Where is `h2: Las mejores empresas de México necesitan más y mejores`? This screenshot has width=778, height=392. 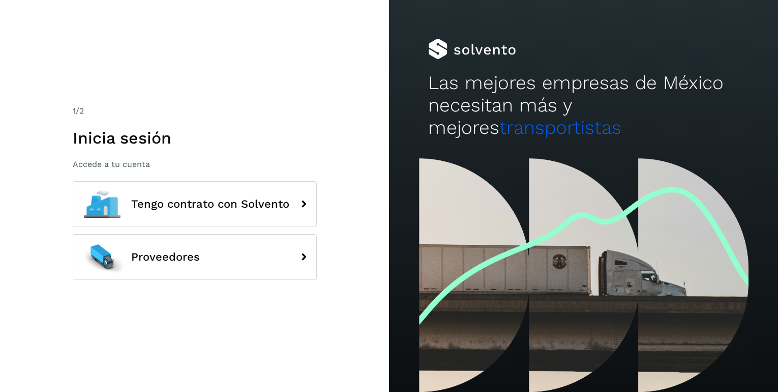 h2: Las mejores empresas de México necesitan más y mejores is located at coordinates (584, 105).